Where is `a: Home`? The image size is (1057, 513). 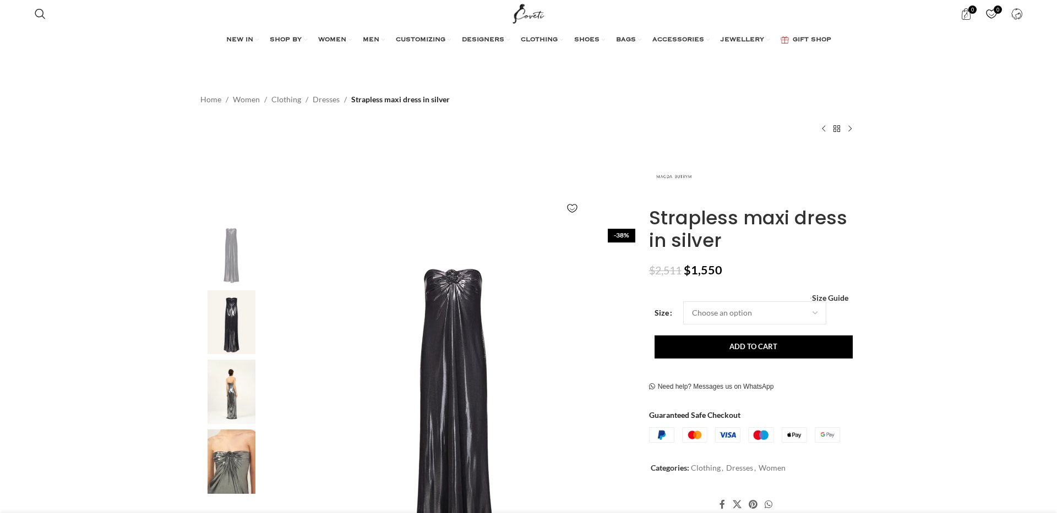 a: Home is located at coordinates (211, 100).